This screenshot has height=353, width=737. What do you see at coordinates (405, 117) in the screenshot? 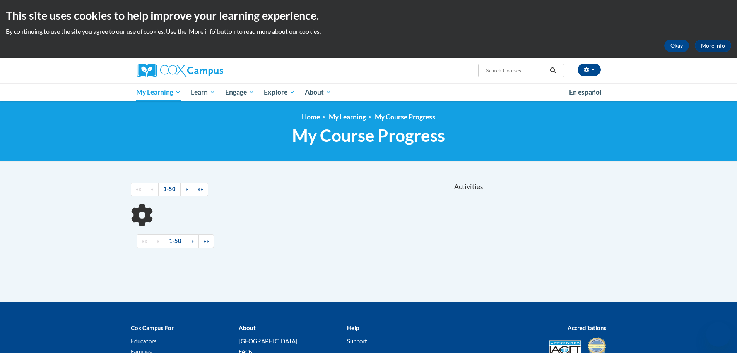
I see `a: My Course Progress` at bounding box center [405, 117].